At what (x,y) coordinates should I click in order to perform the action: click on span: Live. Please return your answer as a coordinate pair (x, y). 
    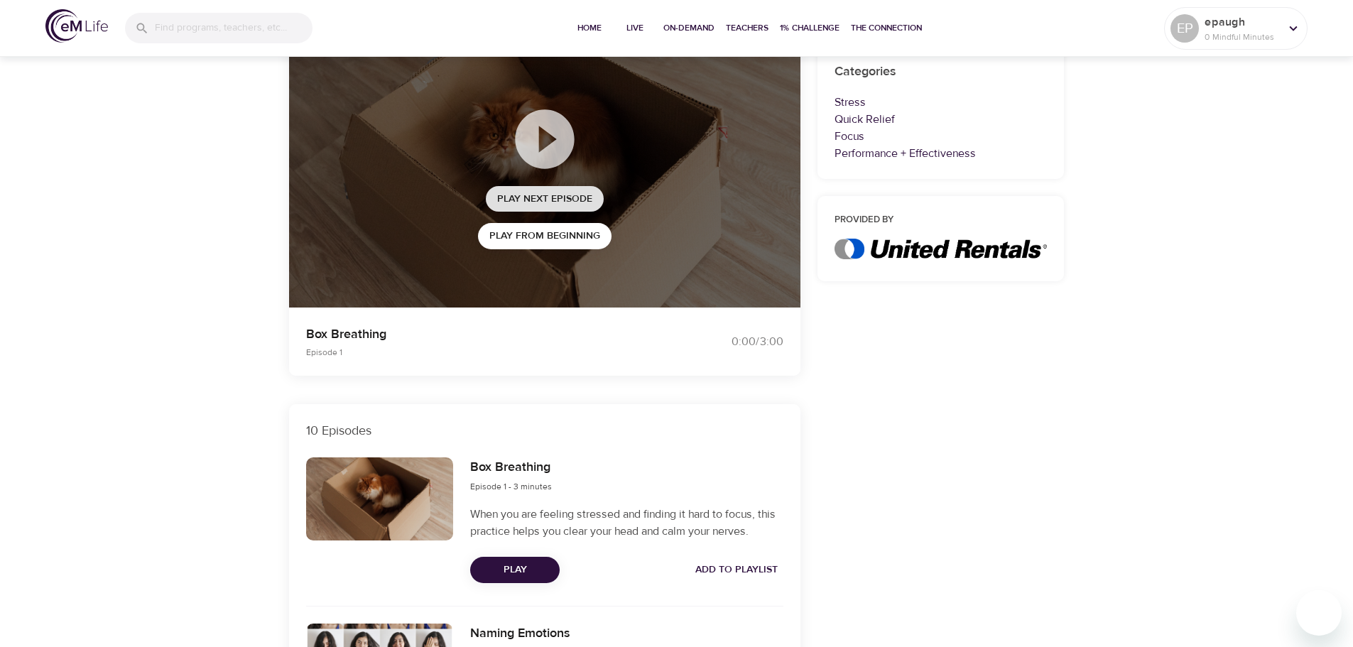
    Looking at the image, I should click on (635, 28).